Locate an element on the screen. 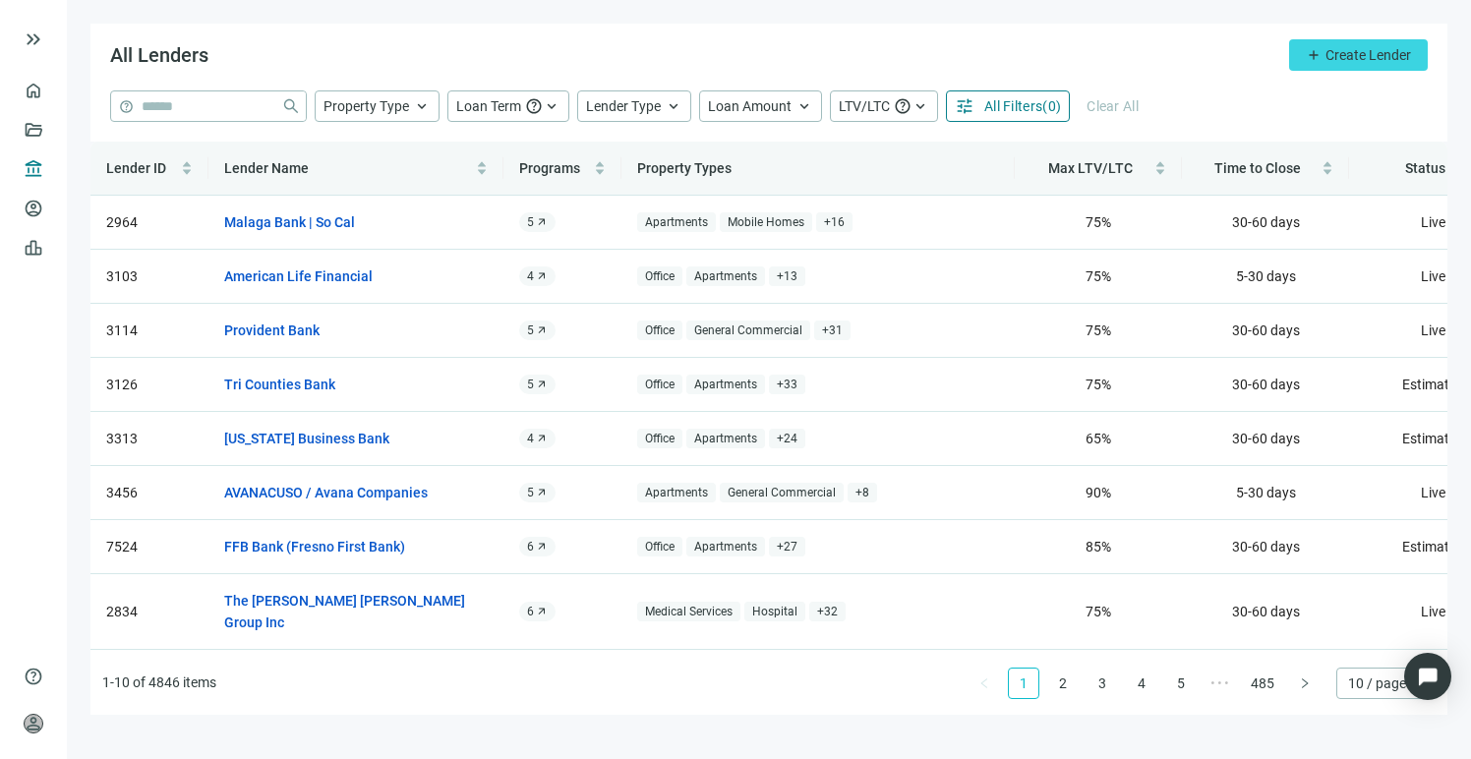  span: + 32 is located at coordinates (827, 612).